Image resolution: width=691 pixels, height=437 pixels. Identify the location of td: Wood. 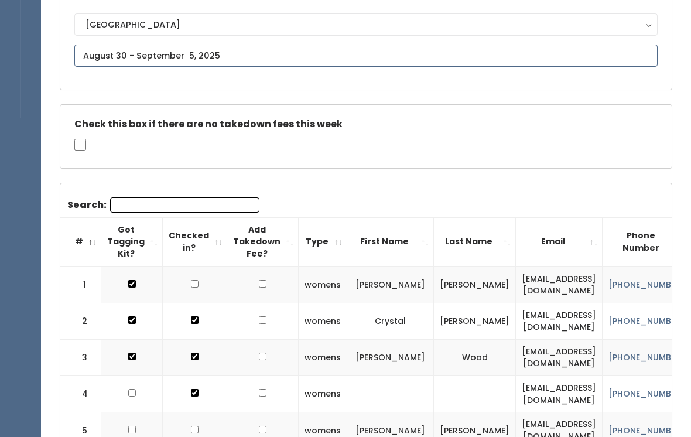
(475, 357).